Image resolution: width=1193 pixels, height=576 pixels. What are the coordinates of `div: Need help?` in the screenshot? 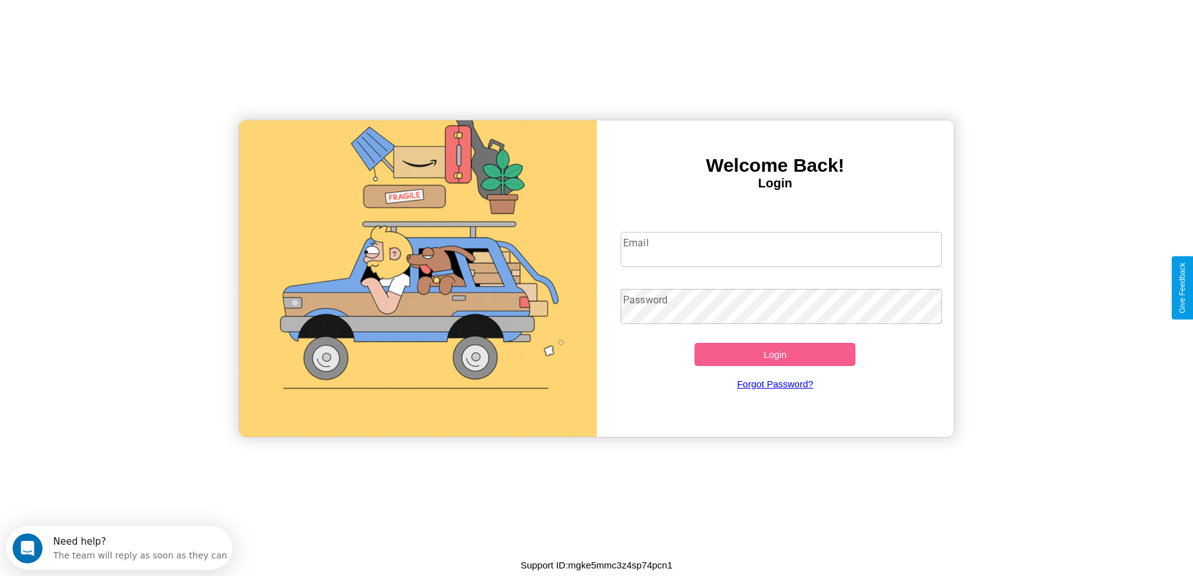 It's located at (134, 16).